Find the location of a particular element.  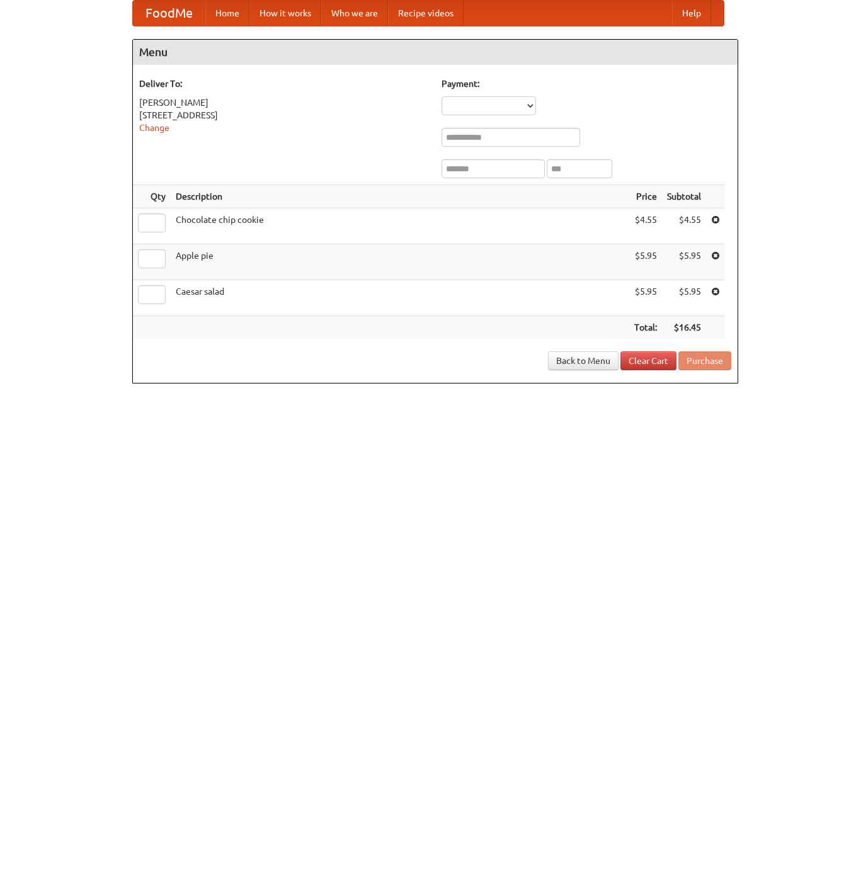

td: Apple pie is located at coordinates (400, 262).